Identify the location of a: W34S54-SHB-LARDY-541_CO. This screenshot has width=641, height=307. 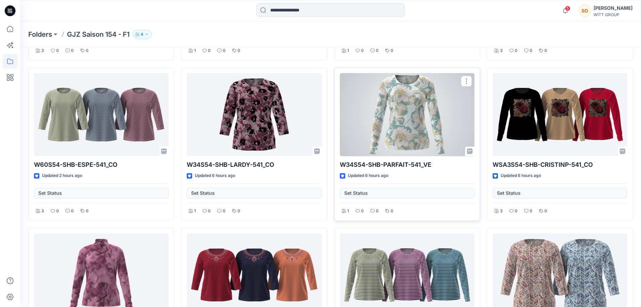
(254, 114).